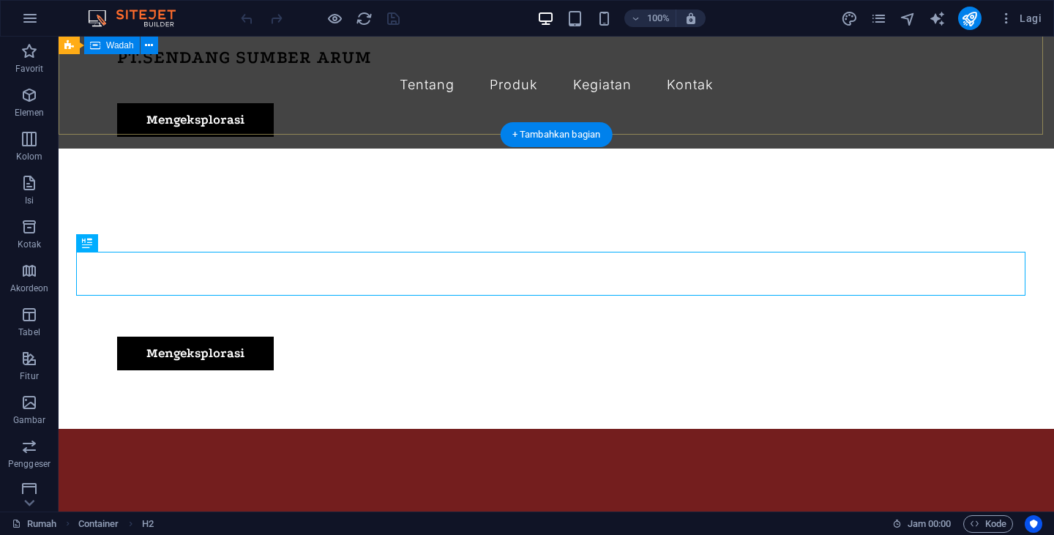  What do you see at coordinates (29, 420) in the screenshot?
I see `font: Gambar` at bounding box center [29, 420].